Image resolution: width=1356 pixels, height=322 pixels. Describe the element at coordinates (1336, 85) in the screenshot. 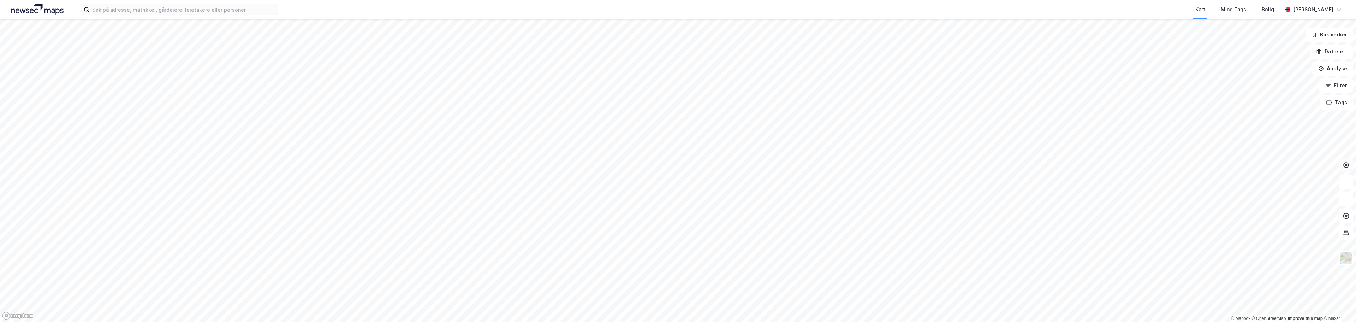

I see `button: Filter` at that location.